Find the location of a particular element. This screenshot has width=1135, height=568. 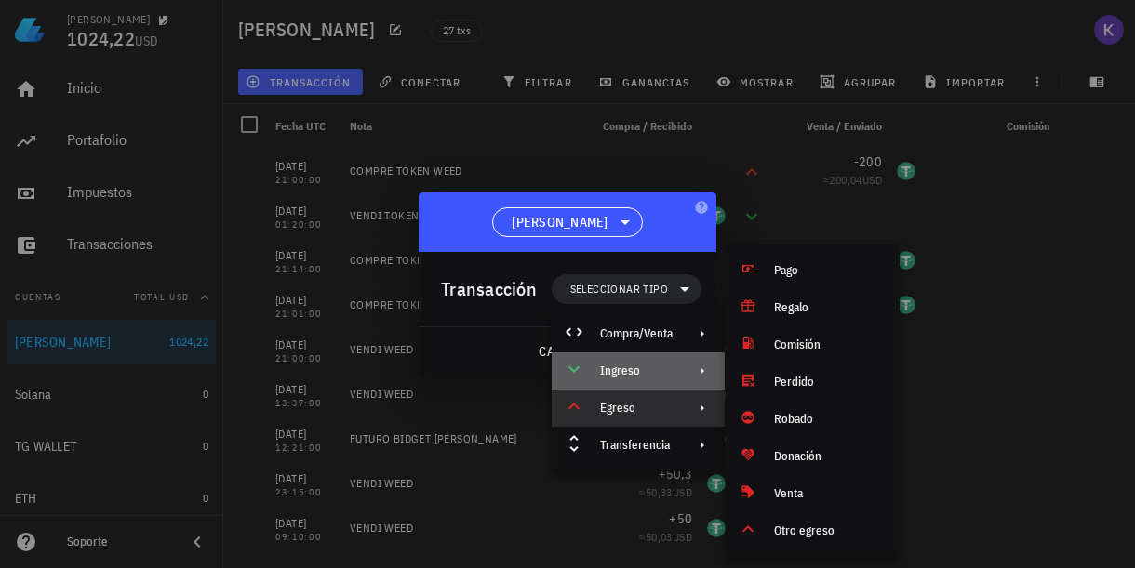

div: Perdido is located at coordinates (829, 382).